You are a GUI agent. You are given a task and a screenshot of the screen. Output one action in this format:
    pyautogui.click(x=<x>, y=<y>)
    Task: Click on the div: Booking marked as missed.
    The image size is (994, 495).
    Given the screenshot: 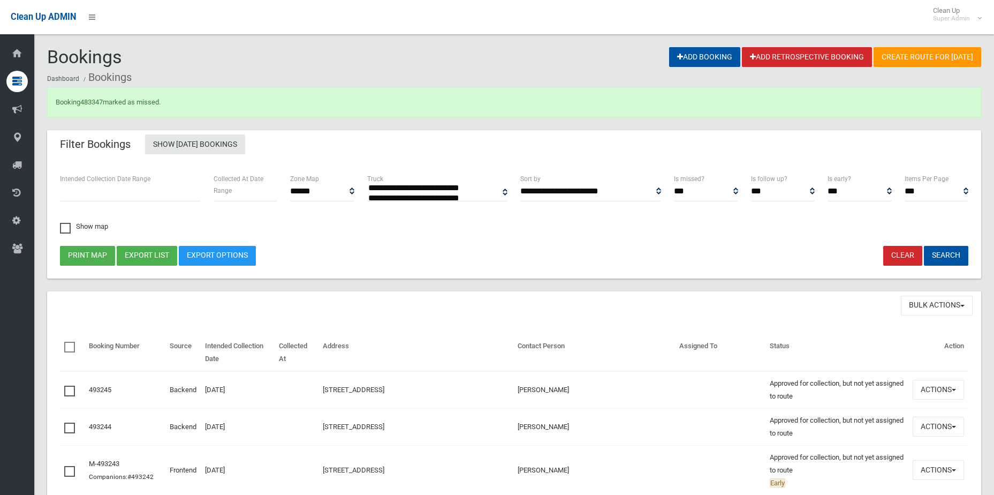 What is the action you would take?
    pyautogui.click(x=514, y=102)
    